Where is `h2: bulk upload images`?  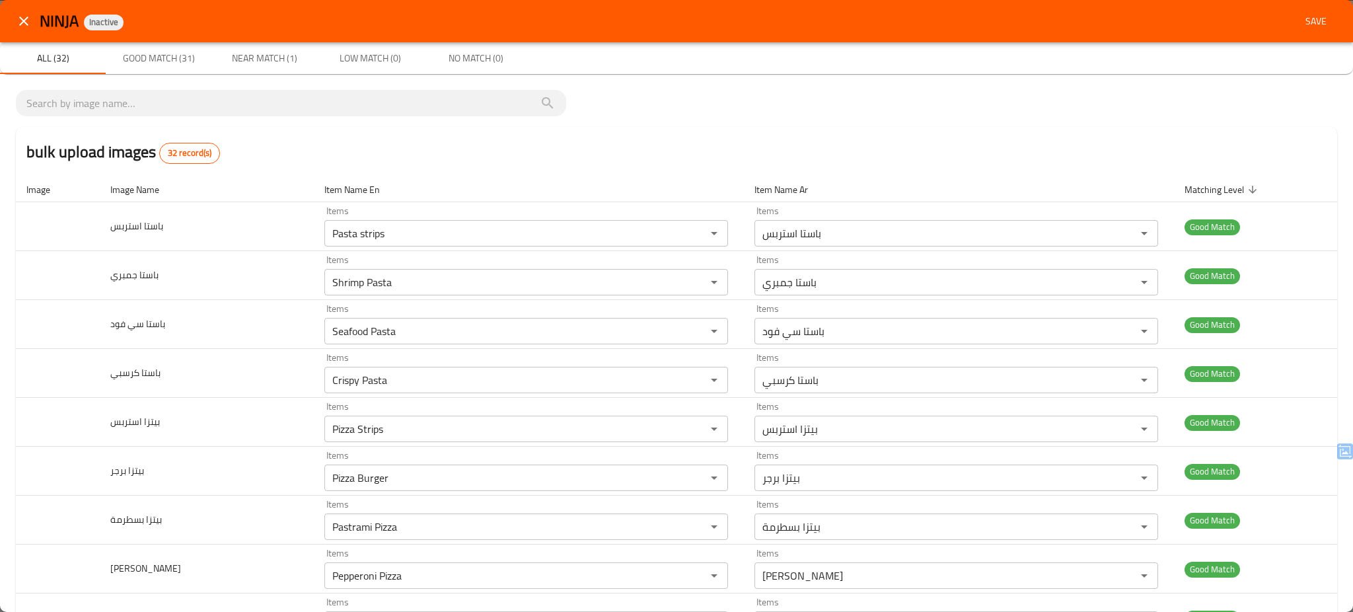
h2: bulk upload images is located at coordinates (123, 152).